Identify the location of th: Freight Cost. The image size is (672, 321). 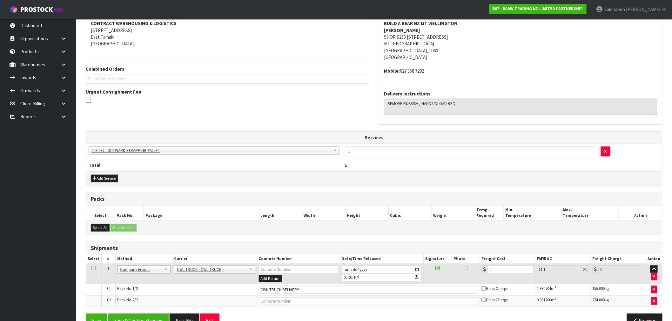
(508, 259).